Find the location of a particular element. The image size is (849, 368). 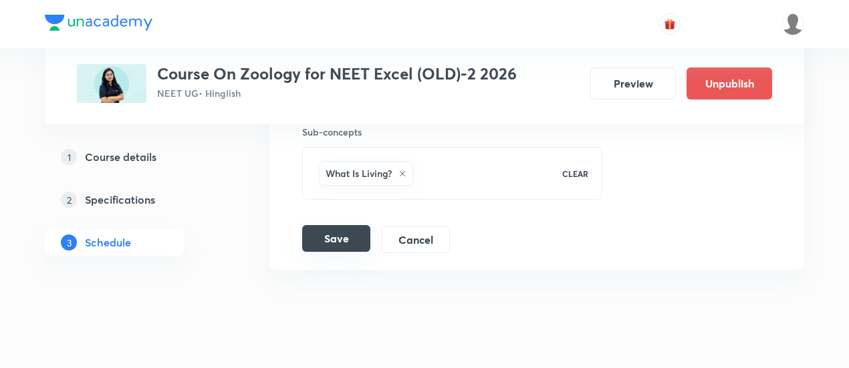

img: Mustafa kamal is located at coordinates (793, 24).